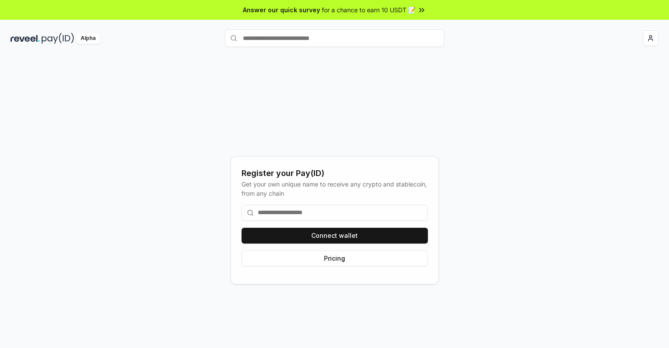  I want to click on button: Pricing, so click(334, 258).